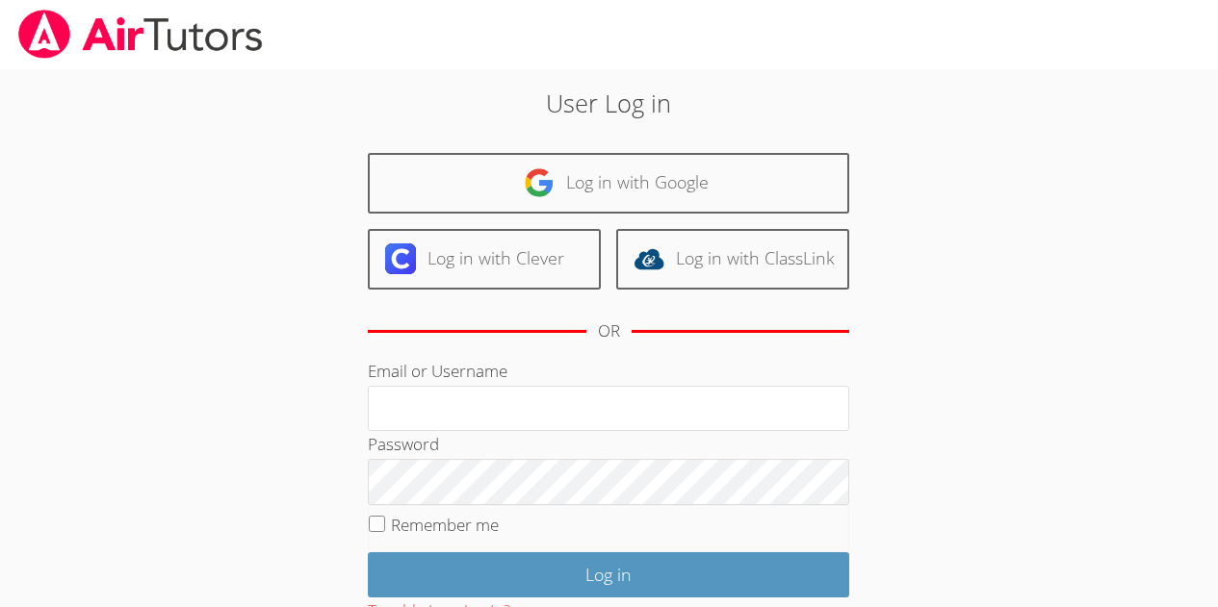 This screenshot has width=1218, height=607. I want to click on h2: User Log in, so click(608, 103).